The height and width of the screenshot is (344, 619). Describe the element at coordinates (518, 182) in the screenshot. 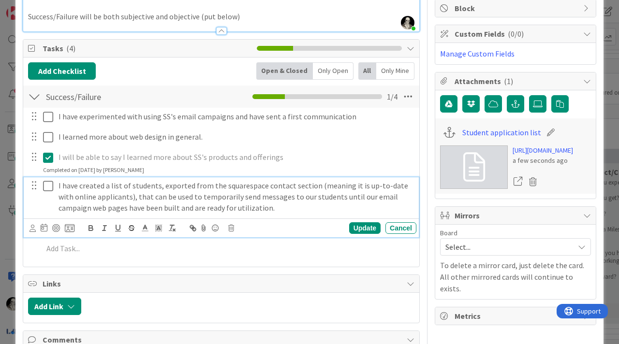

I see `a: Open` at that location.